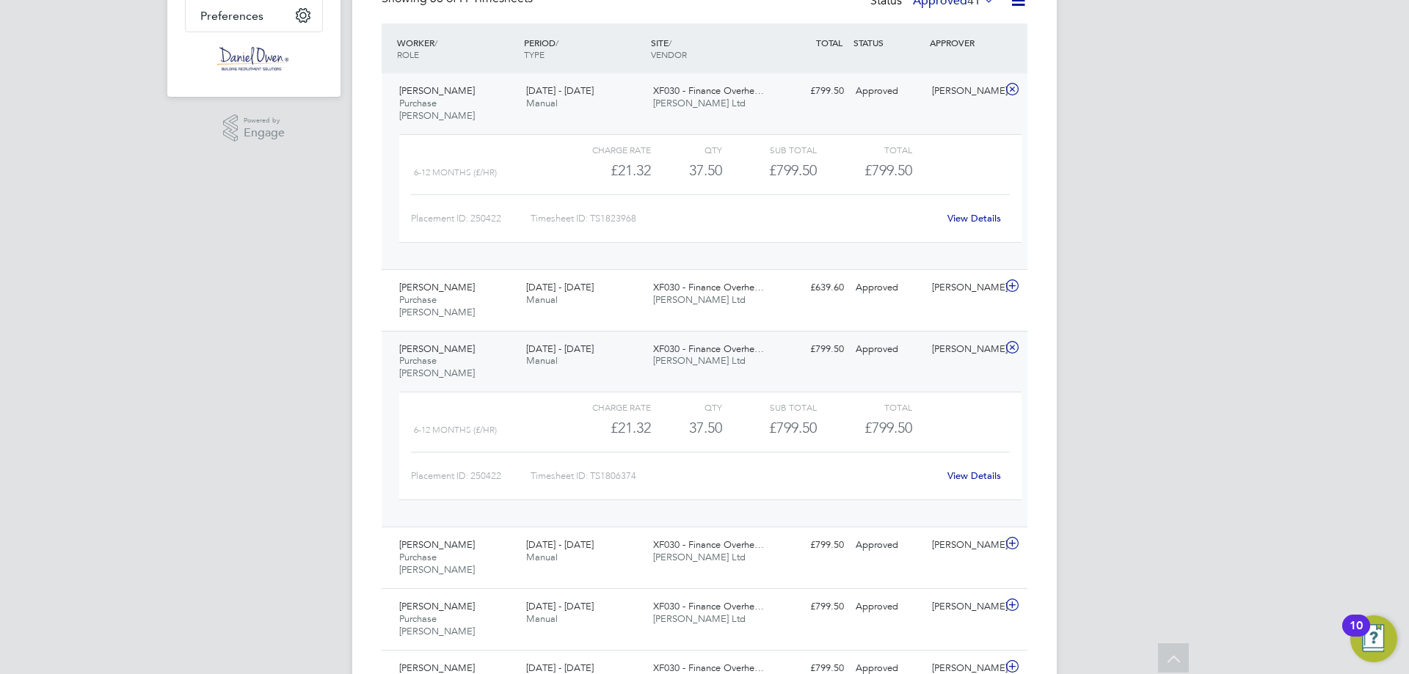 The height and width of the screenshot is (674, 1409). What do you see at coordinates (1356, 635) in the screenshot?
I see `div: 10` at bounding box center [1356, 635].